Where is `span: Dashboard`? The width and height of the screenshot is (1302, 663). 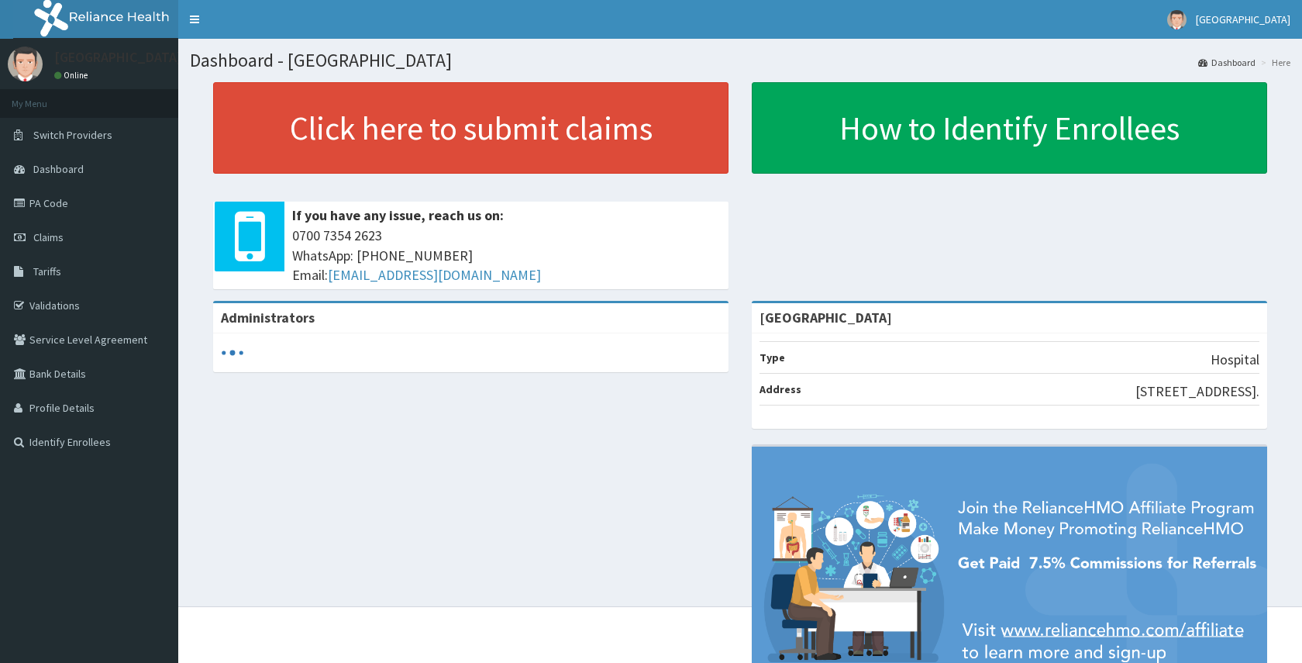 span: Dashboard is located at coordinates (58, 169).